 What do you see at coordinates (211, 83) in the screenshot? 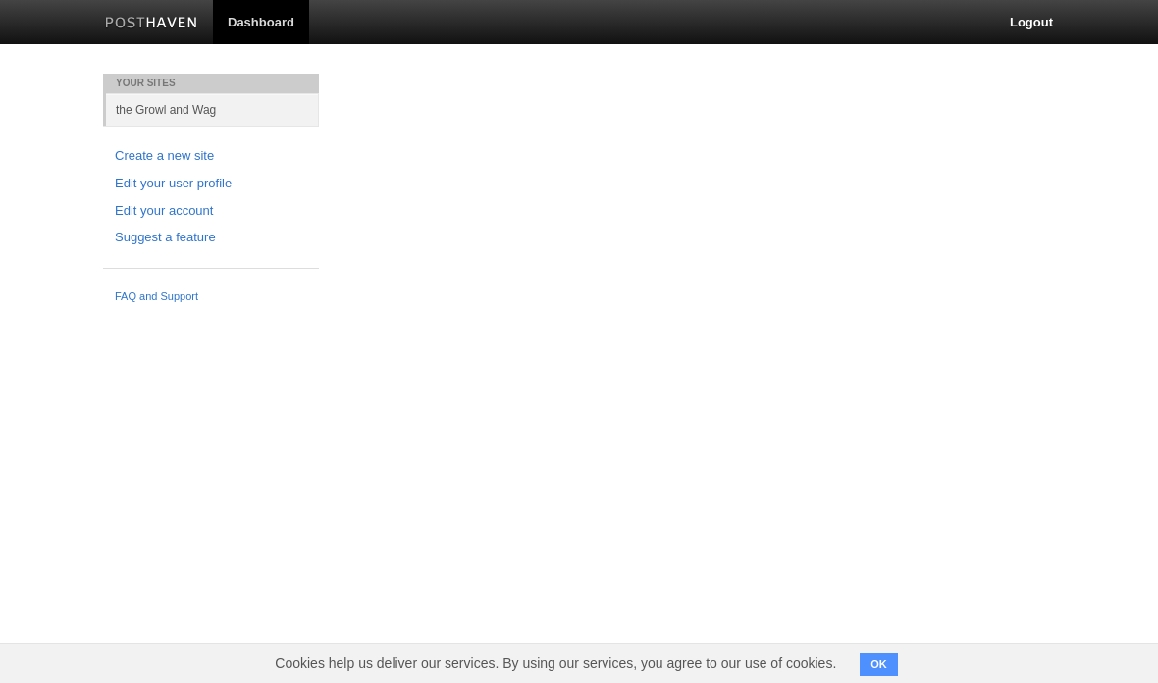
I see `li: Your Sites` at bounding box center [211, 83].